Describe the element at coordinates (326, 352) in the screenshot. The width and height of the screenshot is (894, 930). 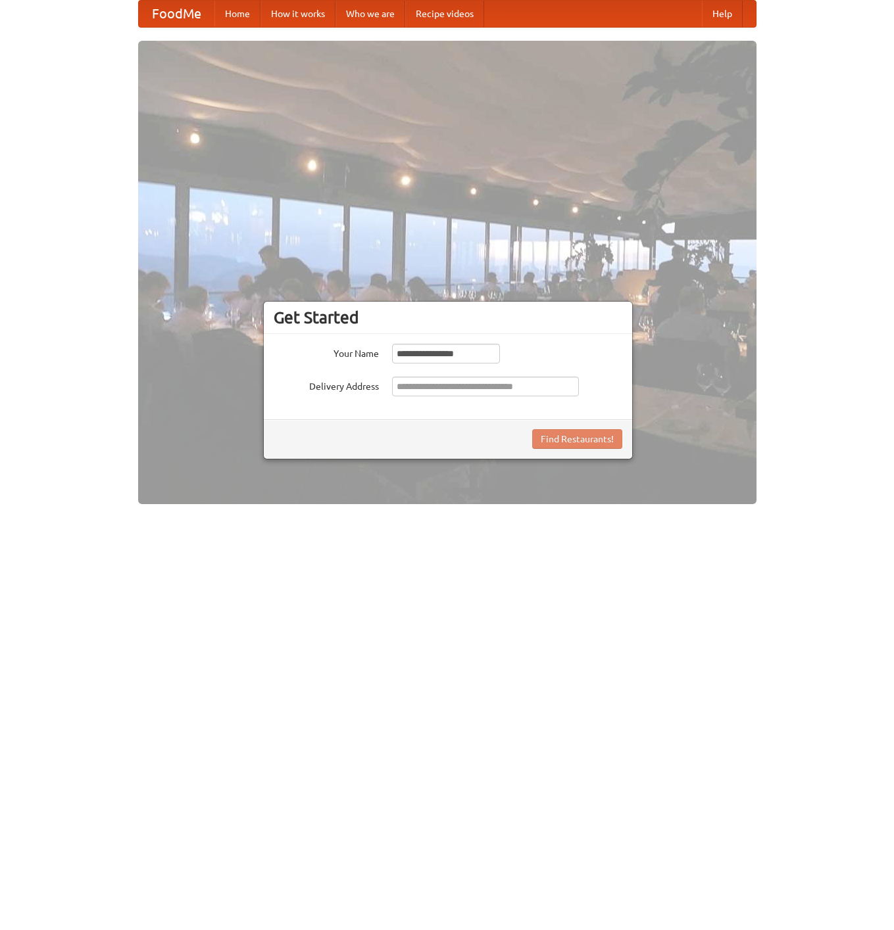
I see `label: Your Name` at that location.